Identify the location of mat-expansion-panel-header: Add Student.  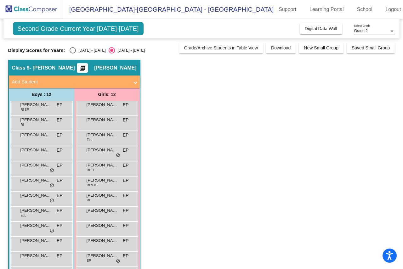
(74, 82).